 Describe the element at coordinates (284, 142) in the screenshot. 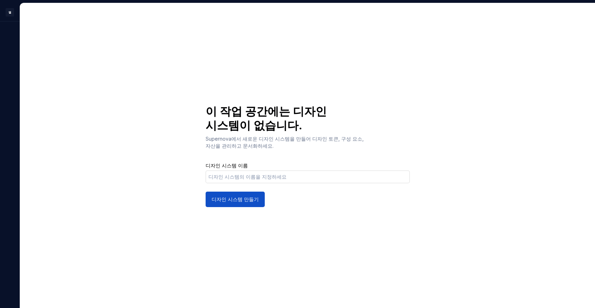

I see `font: Supernova에서 새로운 디자인 시스템을 만들어 디자인 토큰, 구성 요소, 자산을 관리하고 문서화하세요.` at that location.